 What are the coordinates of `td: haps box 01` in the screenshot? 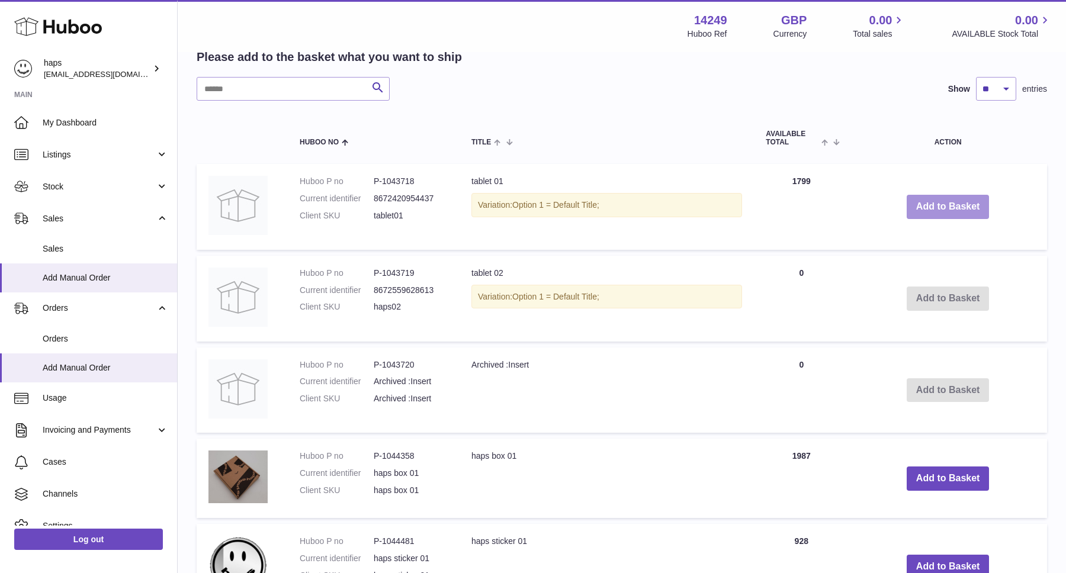 It's located at (606, 479).